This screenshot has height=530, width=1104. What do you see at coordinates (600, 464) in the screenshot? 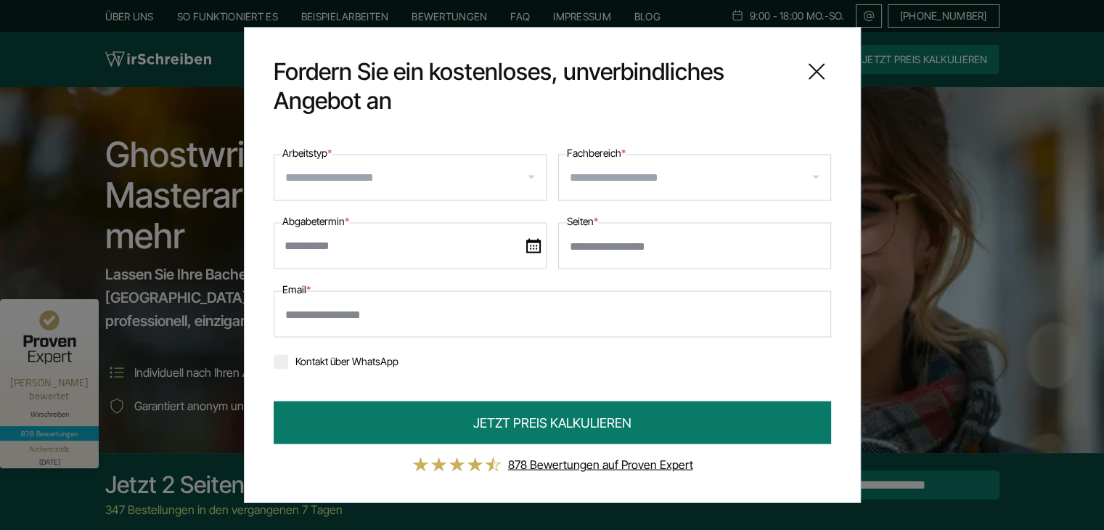
I see `a: 878 Bewertungen auf Proven Expert` at bounding box center [600, 464].